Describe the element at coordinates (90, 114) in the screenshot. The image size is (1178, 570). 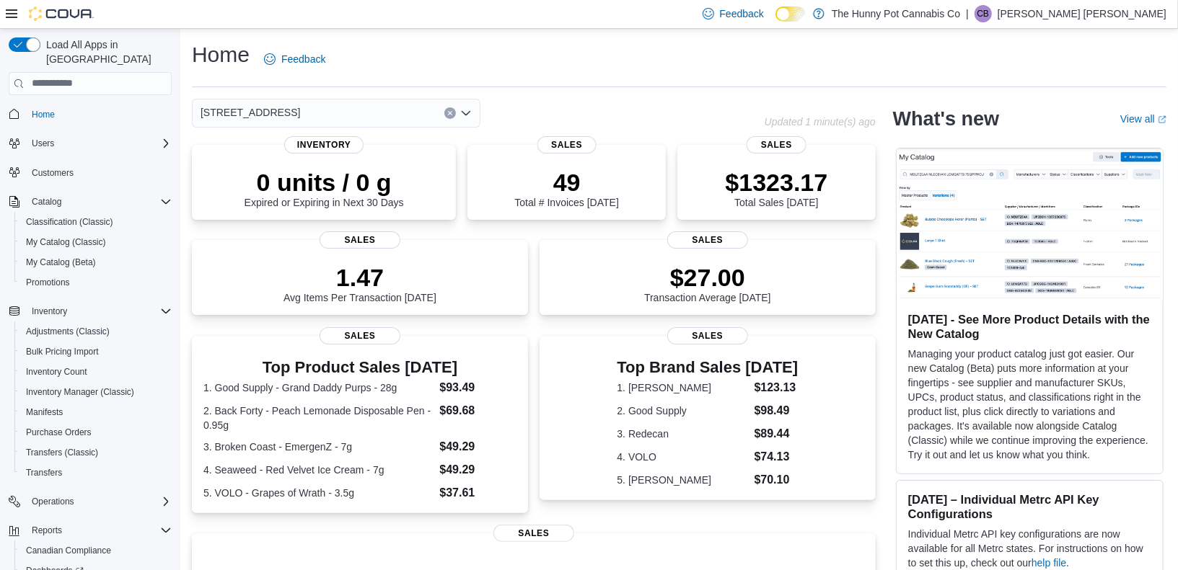
I see `button: Home` at that location.